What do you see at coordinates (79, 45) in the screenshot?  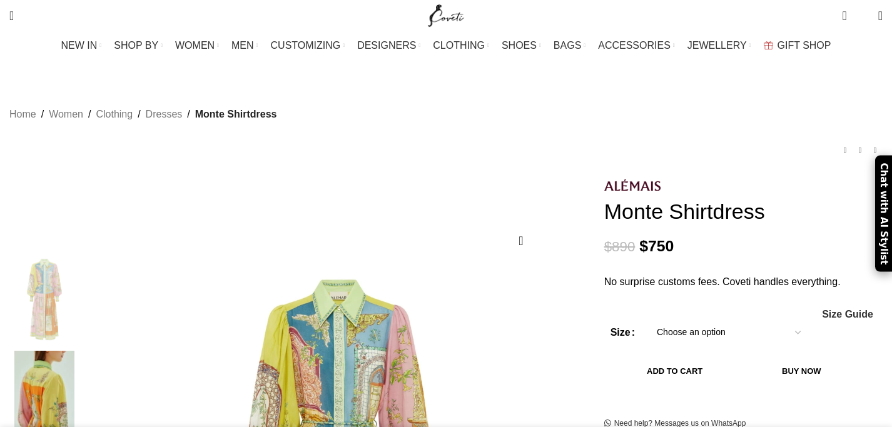 I see `span: NEW IN` at bounding box center [79, 45].